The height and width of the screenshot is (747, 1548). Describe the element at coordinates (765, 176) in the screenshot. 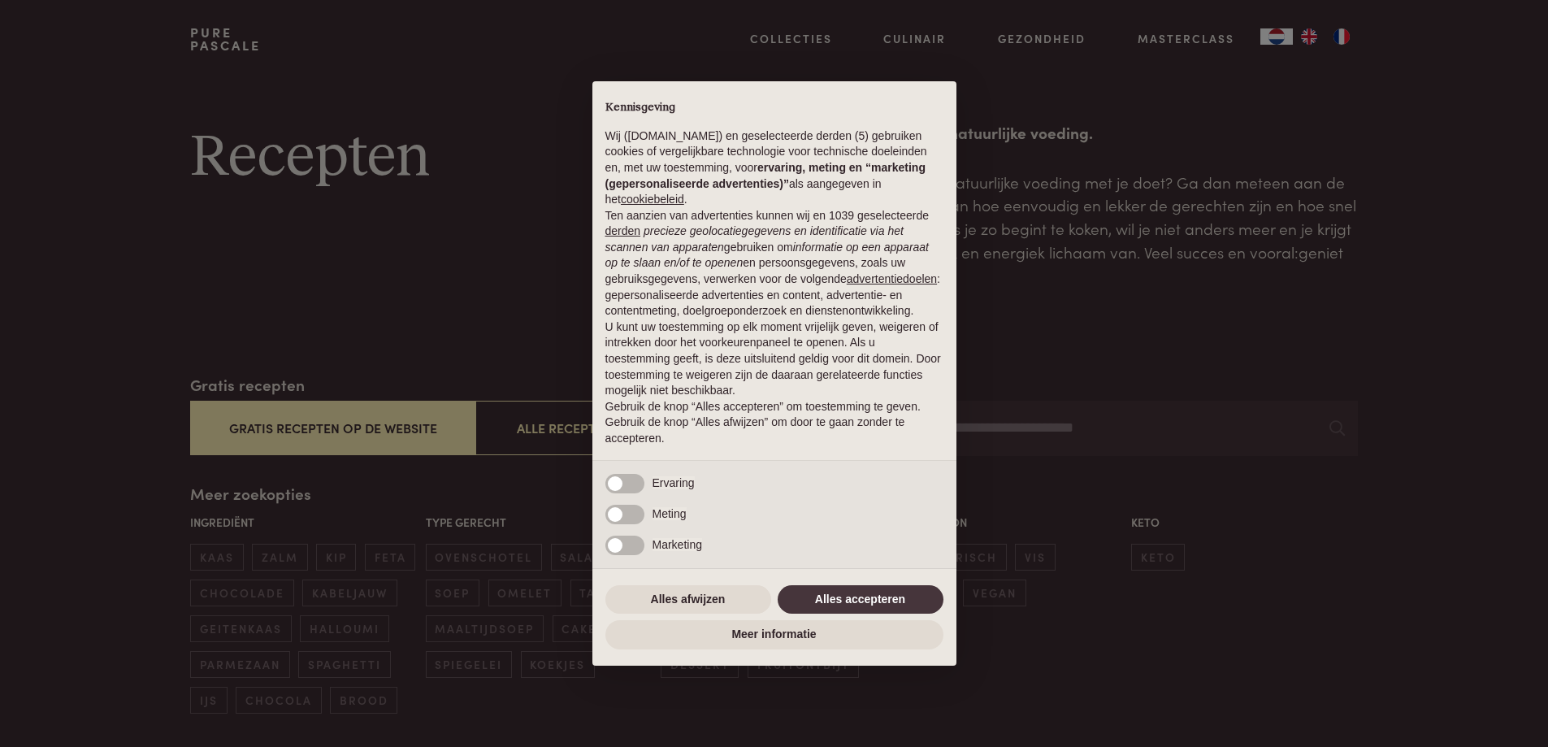

I see `strong: ervaring, meting en “marketing (gepersonaliseerde advertenties)”` at that location.